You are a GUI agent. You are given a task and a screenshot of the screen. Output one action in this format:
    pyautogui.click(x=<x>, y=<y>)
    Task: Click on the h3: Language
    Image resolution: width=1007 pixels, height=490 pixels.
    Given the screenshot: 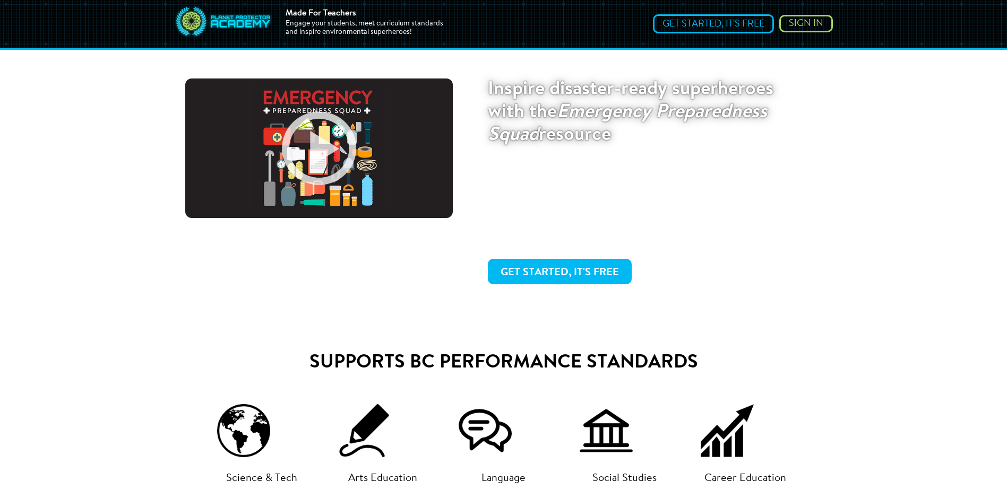 What is the action you would take?
    pyautogui.click(x=503, y=481)
    